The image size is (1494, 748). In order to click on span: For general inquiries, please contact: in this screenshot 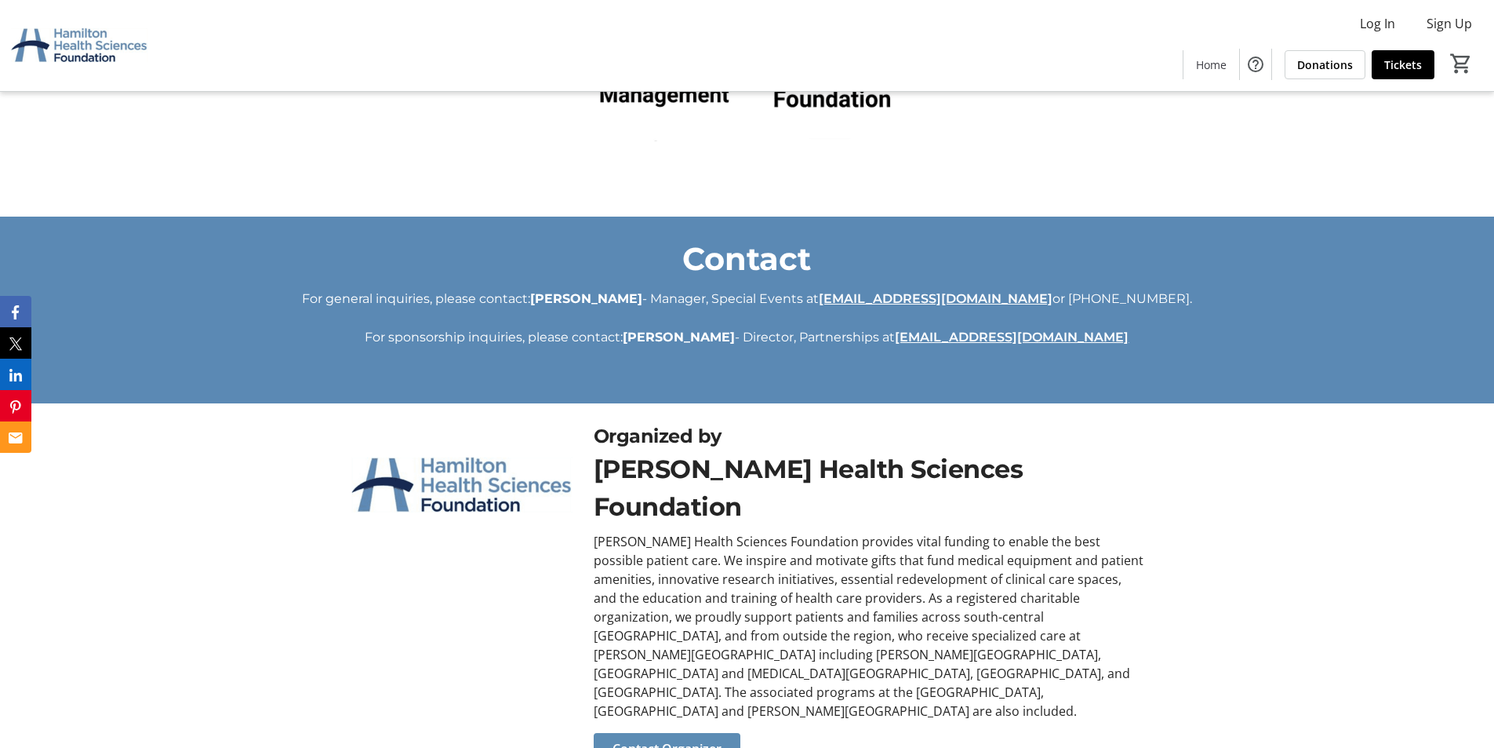, I will do `click(416, 298)`.